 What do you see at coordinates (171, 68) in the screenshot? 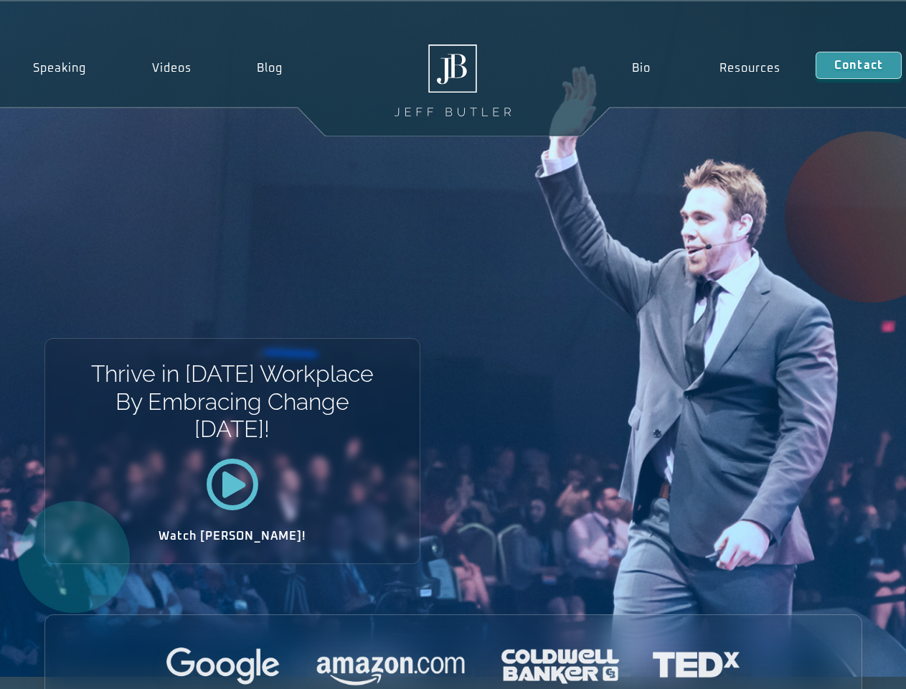
I see `a: Videos` at bounding box center [171, 68].